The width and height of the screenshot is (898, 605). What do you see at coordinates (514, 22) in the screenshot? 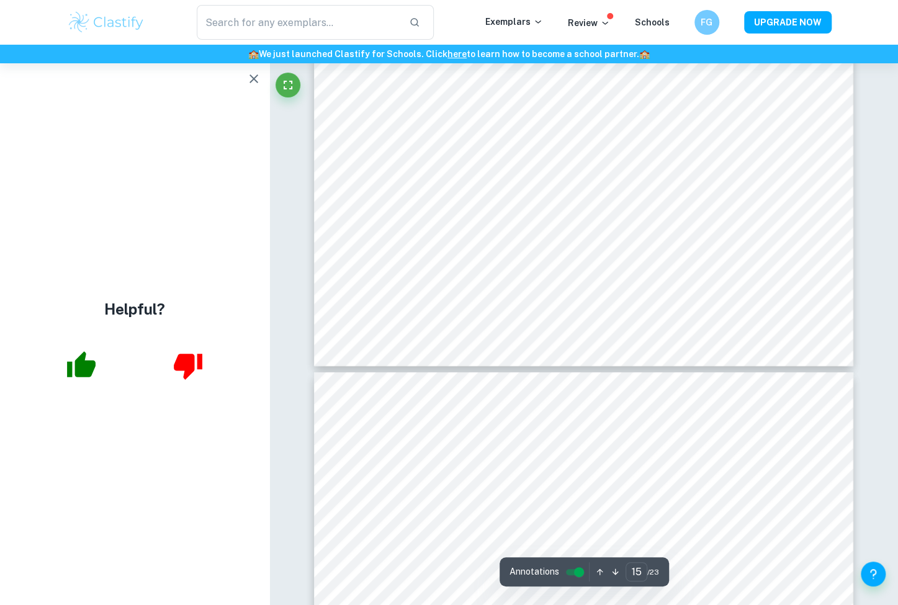
I see `p: Exemplars` at bounding box center [514, 22].